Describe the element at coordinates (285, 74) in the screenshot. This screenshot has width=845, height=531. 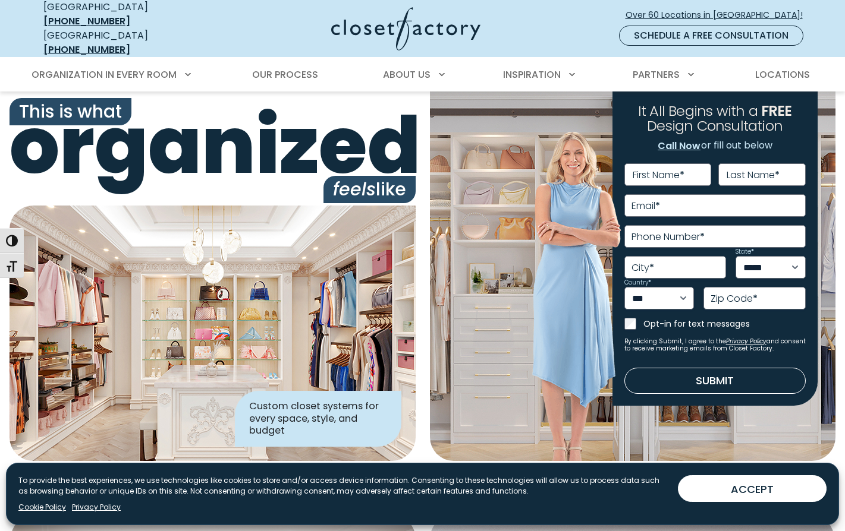
I see `span: Our Process` at that location.